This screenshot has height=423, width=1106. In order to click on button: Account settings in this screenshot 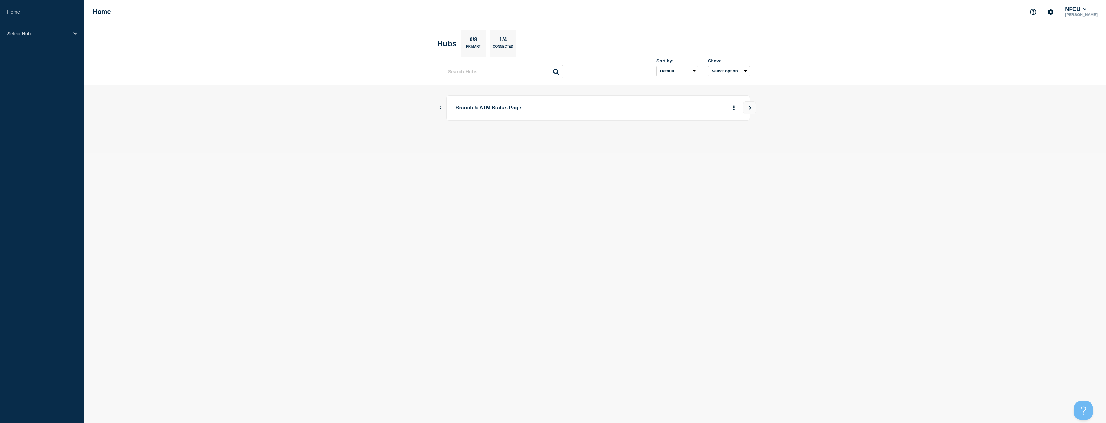, I will do `click(1051, 12)`.